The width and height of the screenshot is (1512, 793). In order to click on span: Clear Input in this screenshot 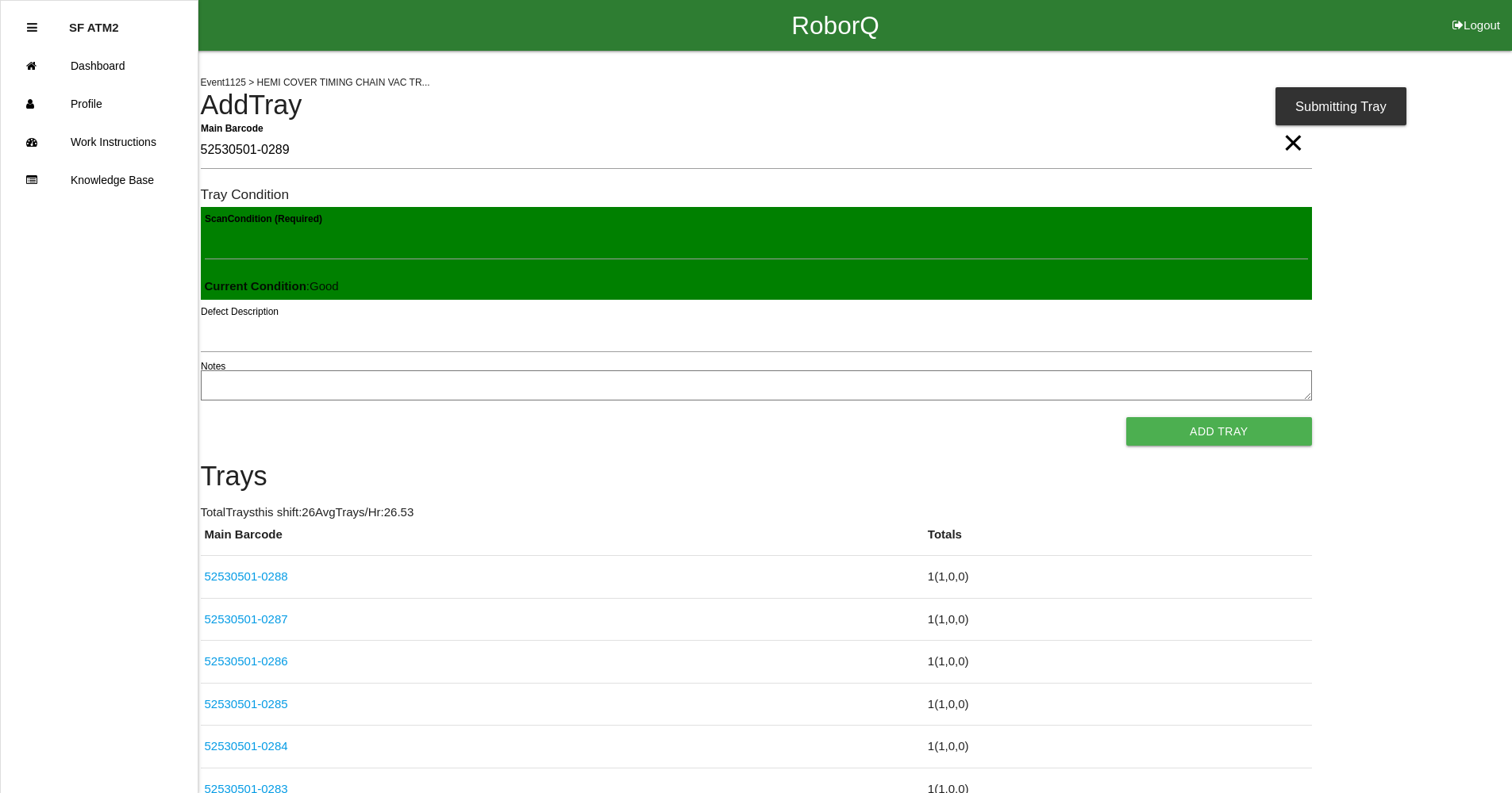, I will do `click(1293, 127)`.